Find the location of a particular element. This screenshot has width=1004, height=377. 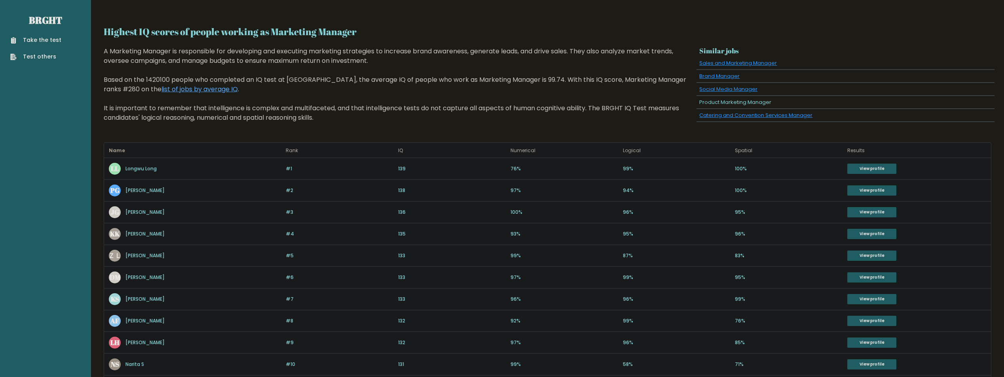

a: list of jobs by average IQ is located at coordinates (199, 89).